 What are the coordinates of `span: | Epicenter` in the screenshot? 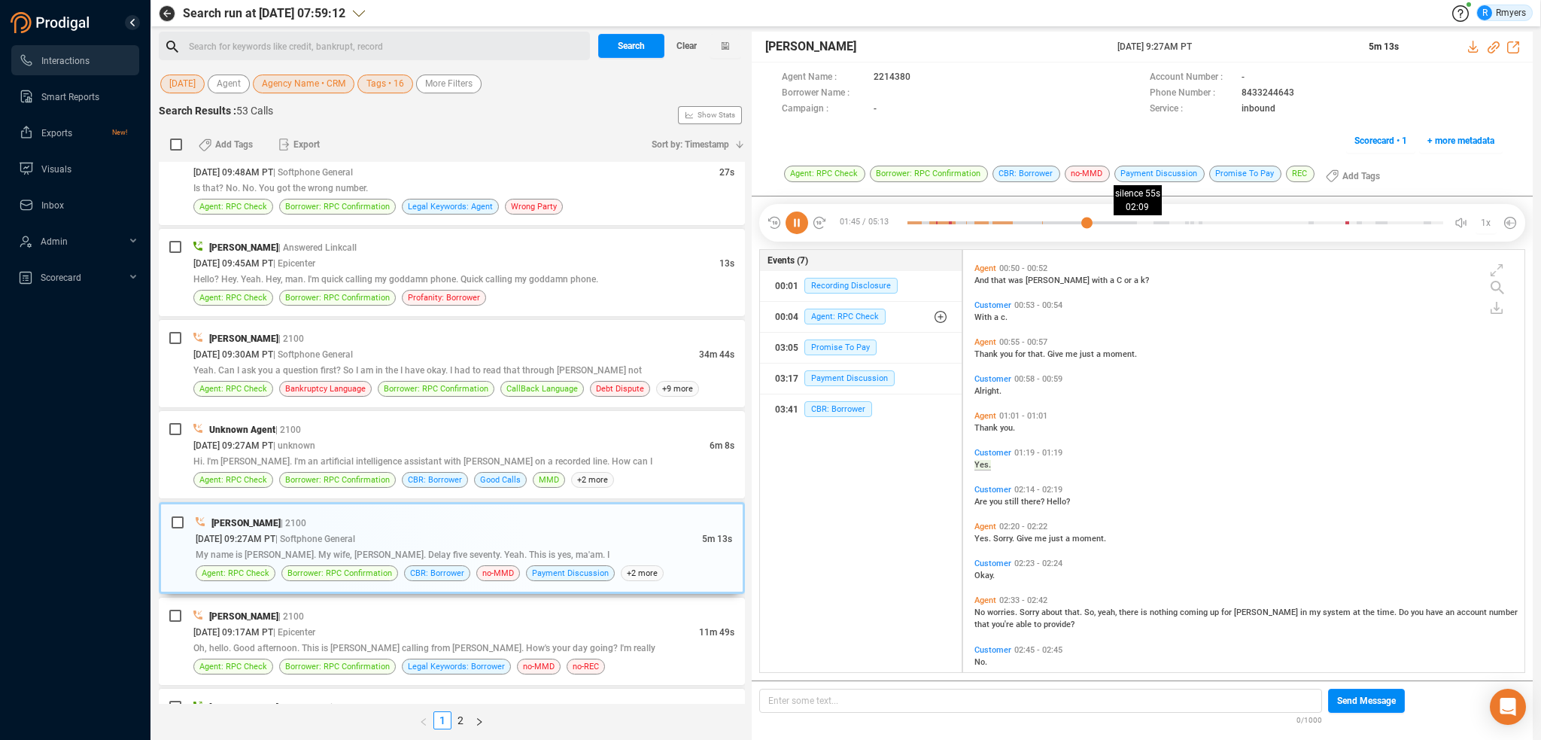 It's located at (294, 632).